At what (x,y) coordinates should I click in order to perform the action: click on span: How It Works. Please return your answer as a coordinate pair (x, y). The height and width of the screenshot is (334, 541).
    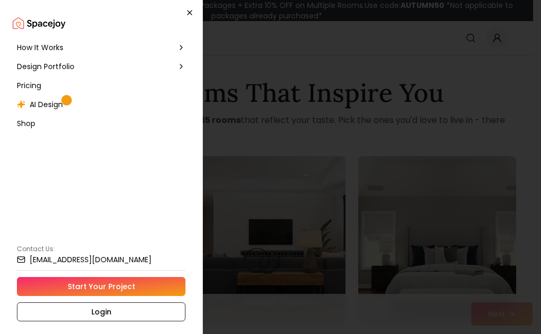
    Looking at the image, I should click on (40, 48).